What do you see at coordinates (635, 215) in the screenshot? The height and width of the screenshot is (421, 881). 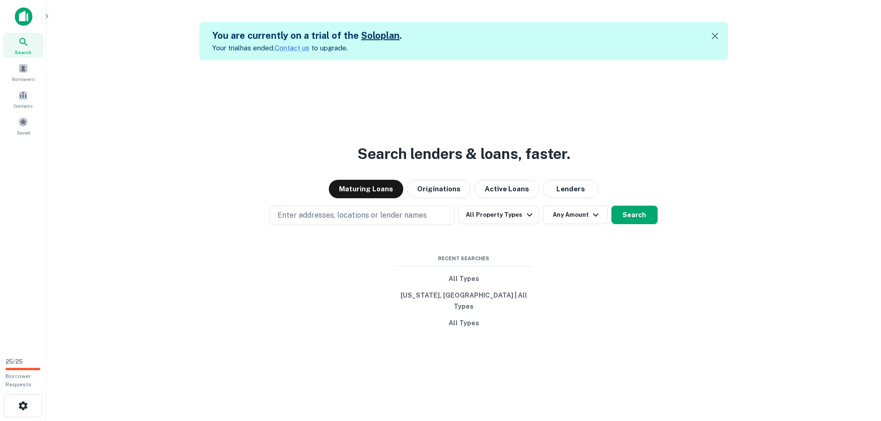 I see `button: Search` at bounding box center [635, 215].